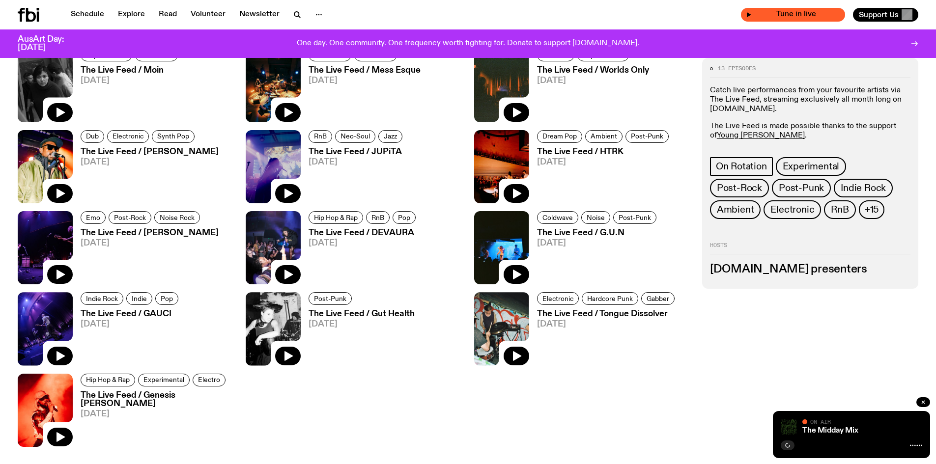  What do you see at coordinates (863, 188) in the screenshot?
I see `span: Indie Rock` at bounding box center [863, 188].